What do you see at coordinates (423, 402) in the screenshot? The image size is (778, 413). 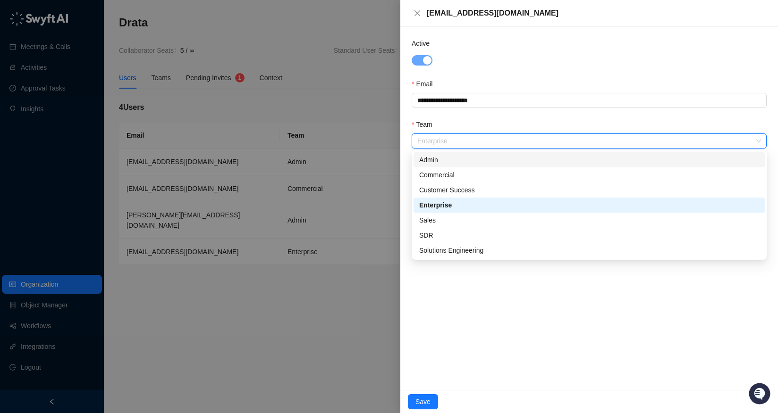 I see `button: Save` at bounding box center [423, 402].